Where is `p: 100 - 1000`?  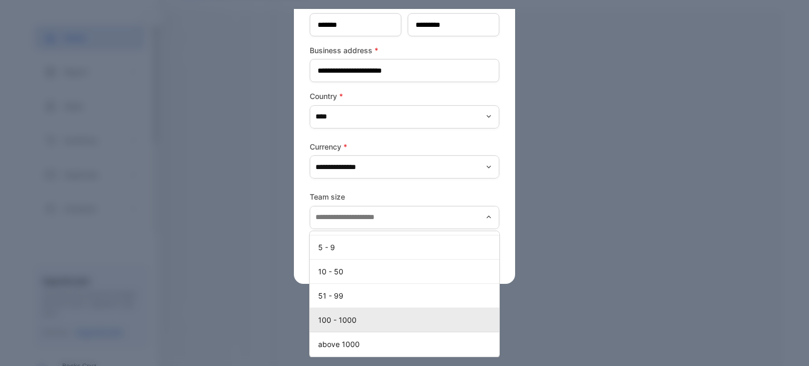
p: 100 - 1000 is located at coordinates (407, 320).